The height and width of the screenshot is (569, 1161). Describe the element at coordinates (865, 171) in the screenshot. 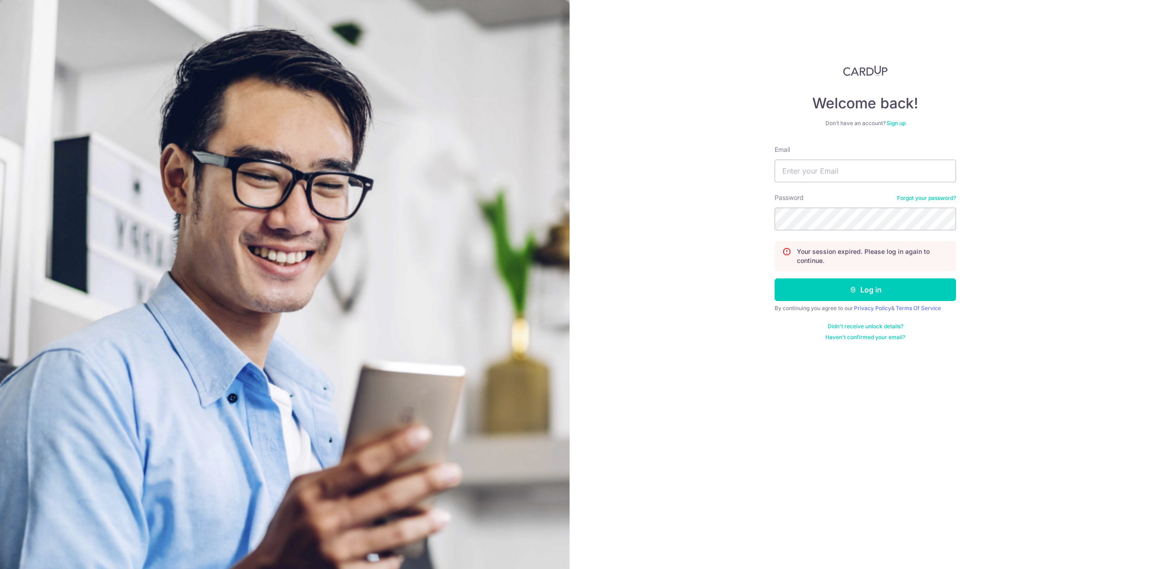

I see `input: Enter your Email` at that location.